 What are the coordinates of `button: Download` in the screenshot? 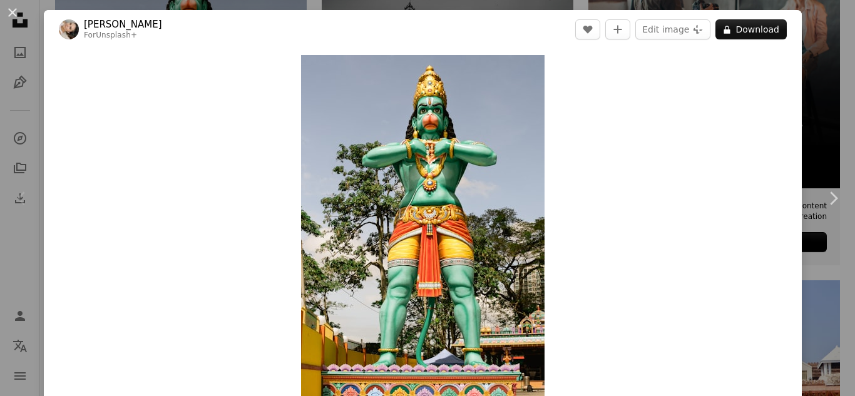 It's located at (751, 29).